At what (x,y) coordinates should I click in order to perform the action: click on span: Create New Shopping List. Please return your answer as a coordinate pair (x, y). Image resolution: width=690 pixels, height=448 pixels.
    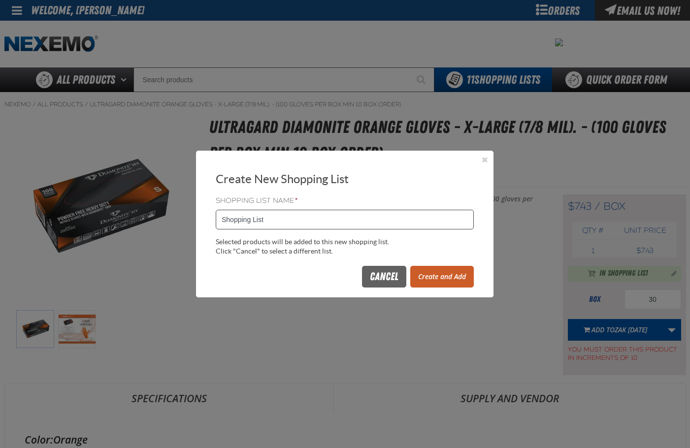
    Looking at the image, I should click on (282, 179).